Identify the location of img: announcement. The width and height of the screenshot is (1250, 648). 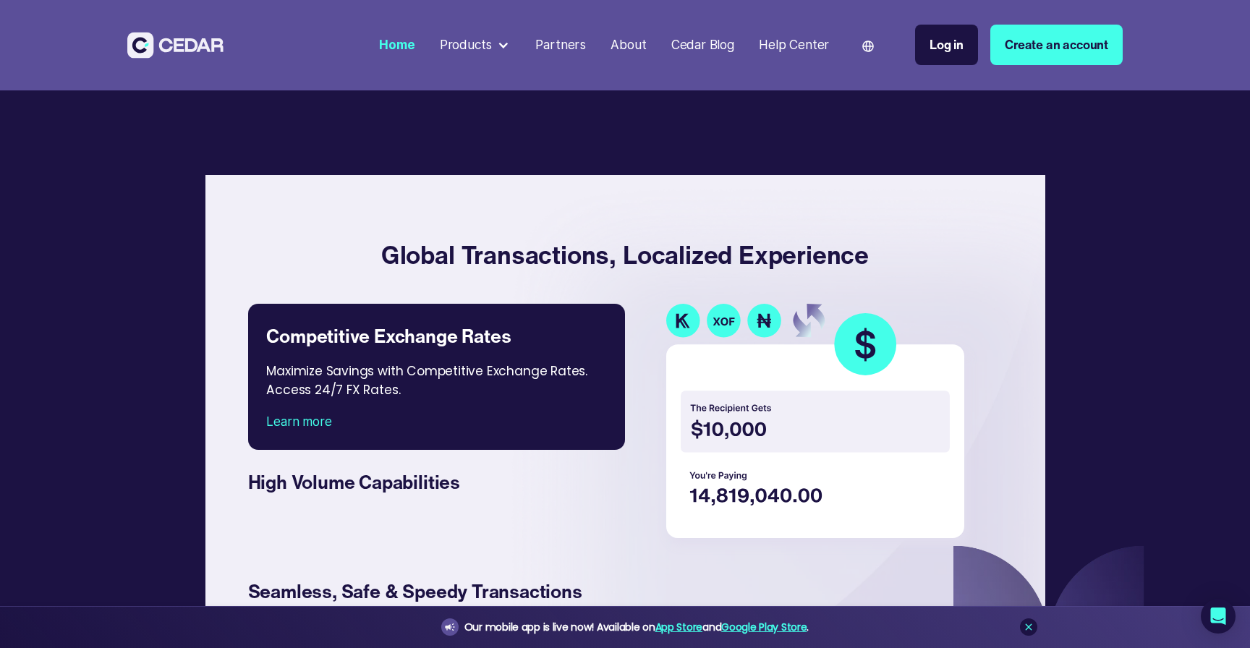
(450, 627).